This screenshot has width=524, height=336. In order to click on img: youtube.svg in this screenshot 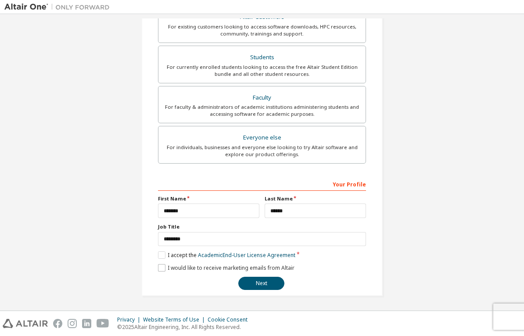, I will do `click(103, 324)`.